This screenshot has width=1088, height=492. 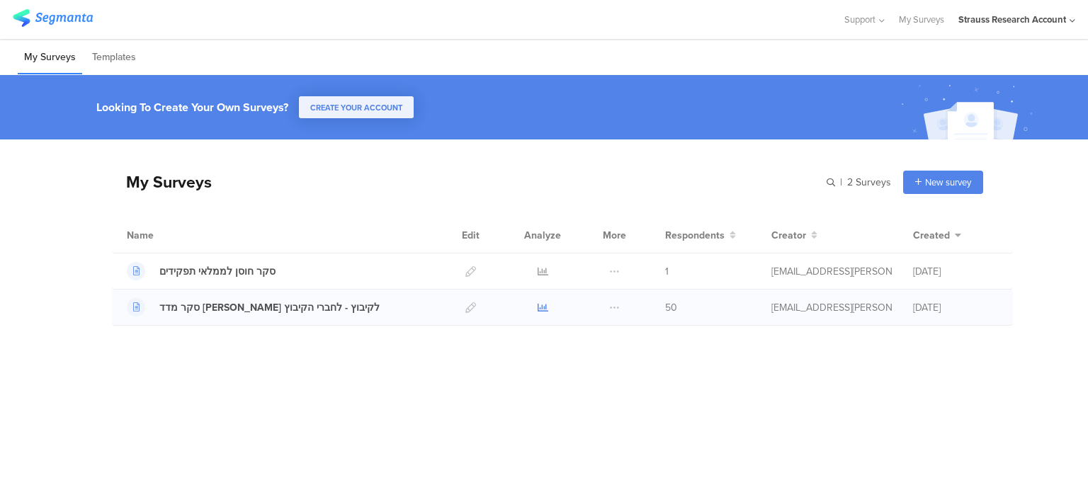 I want to click on li: My Surveys, so click(x=50, y=57).